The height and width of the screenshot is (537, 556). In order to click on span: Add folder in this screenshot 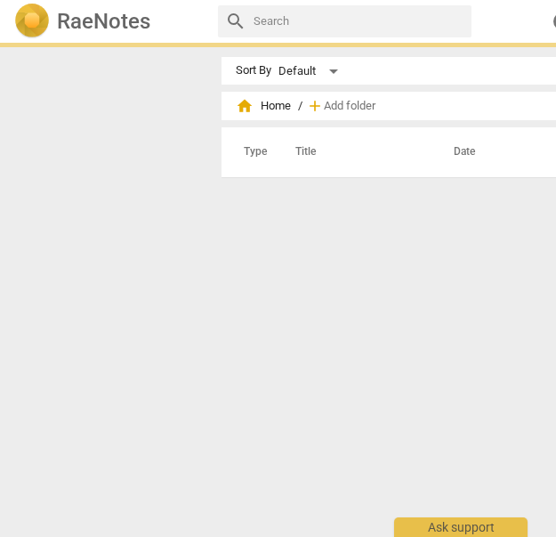, I will do `click(350, 106)`.